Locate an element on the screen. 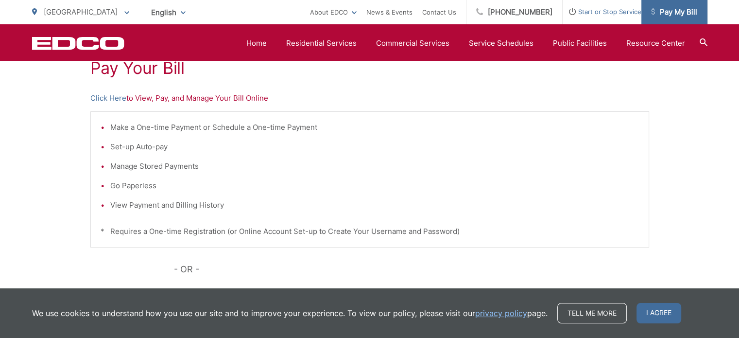  span: Pay My Bill is located at coordinates (674, 12).